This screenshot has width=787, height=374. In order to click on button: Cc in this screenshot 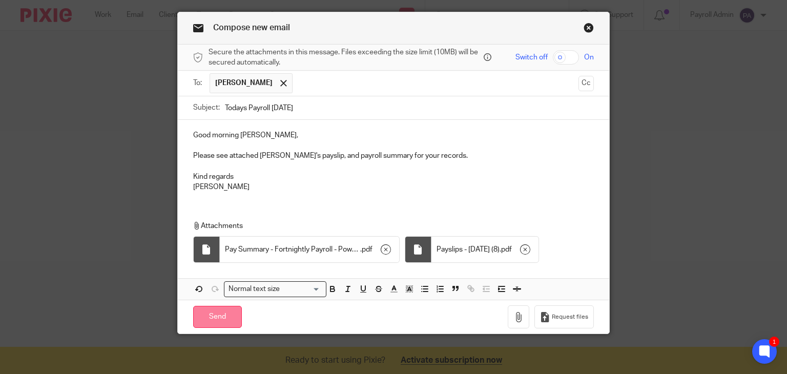, I will do `click(586, 84)`.